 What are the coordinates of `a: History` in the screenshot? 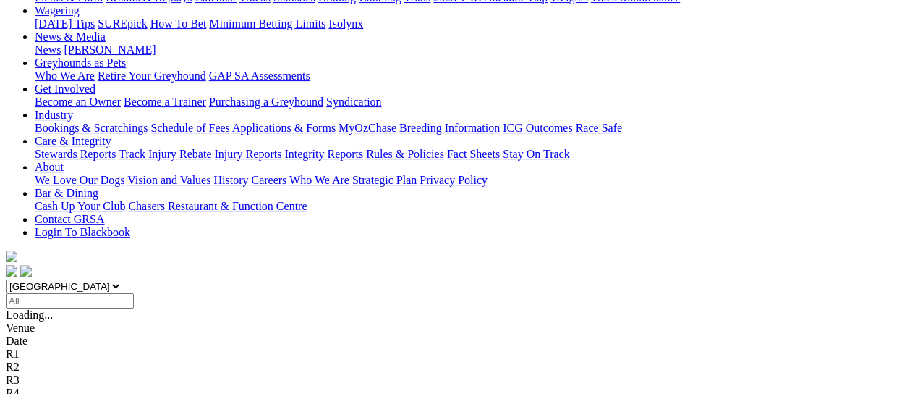 It's located at (231, 179).